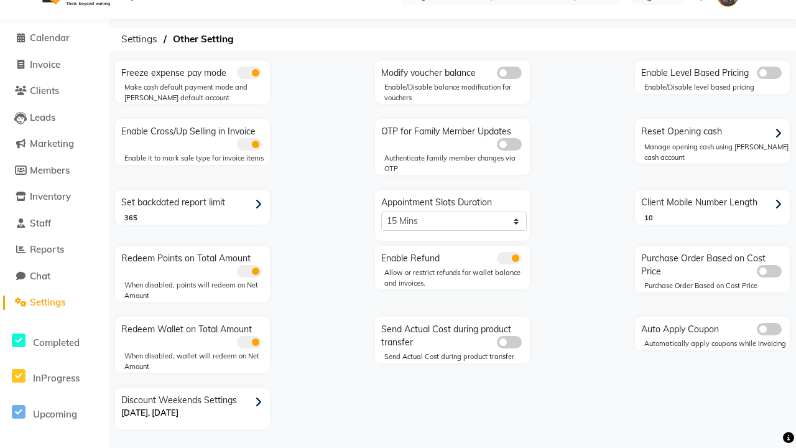  What do you see at coordinates (194, 136) in the screenshot?
I see `div: Enable Cross/Up Selling in Invoice` at bounding box center [194, 136].